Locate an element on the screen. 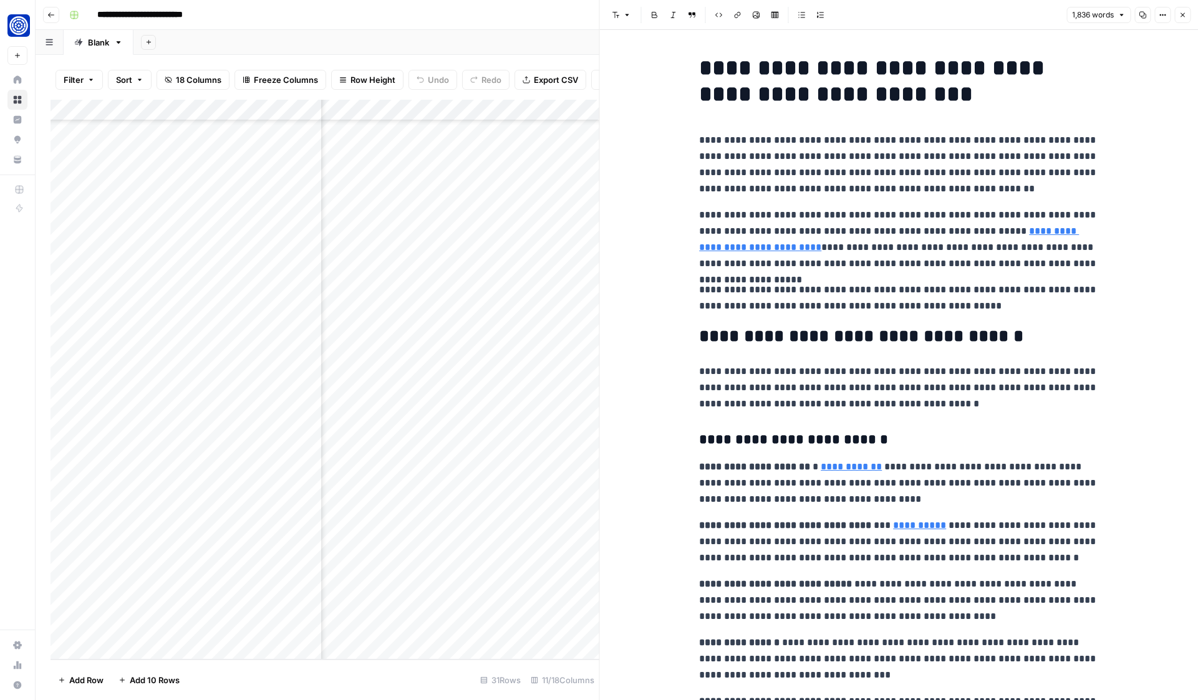  a: Your Data is located at coordinates (17, 160).